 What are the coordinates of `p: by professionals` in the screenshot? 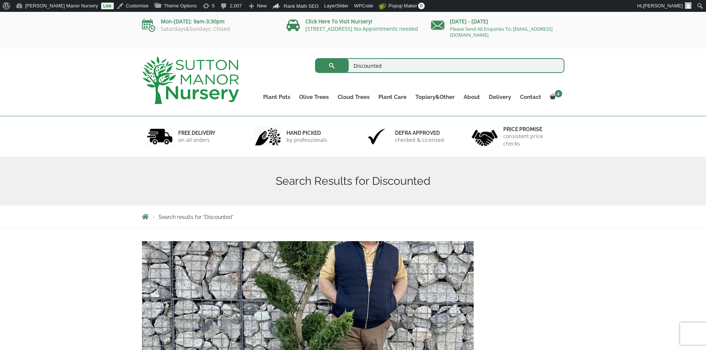 It's located at (307, 140).